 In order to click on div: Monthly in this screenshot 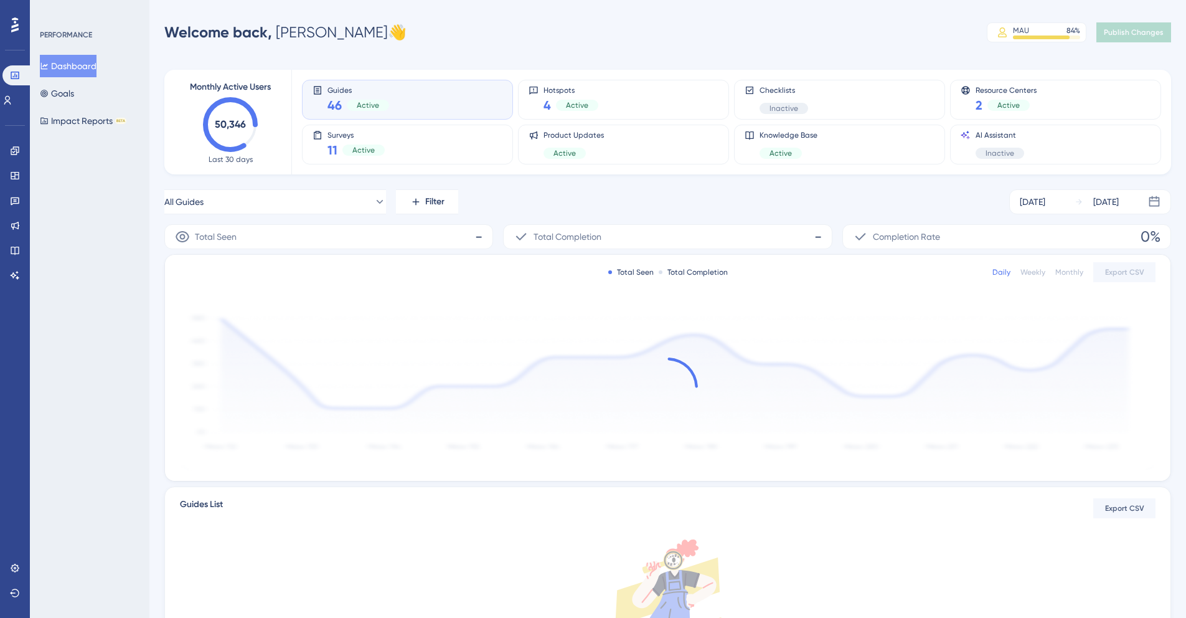, I will do `click(1069, 272)`.